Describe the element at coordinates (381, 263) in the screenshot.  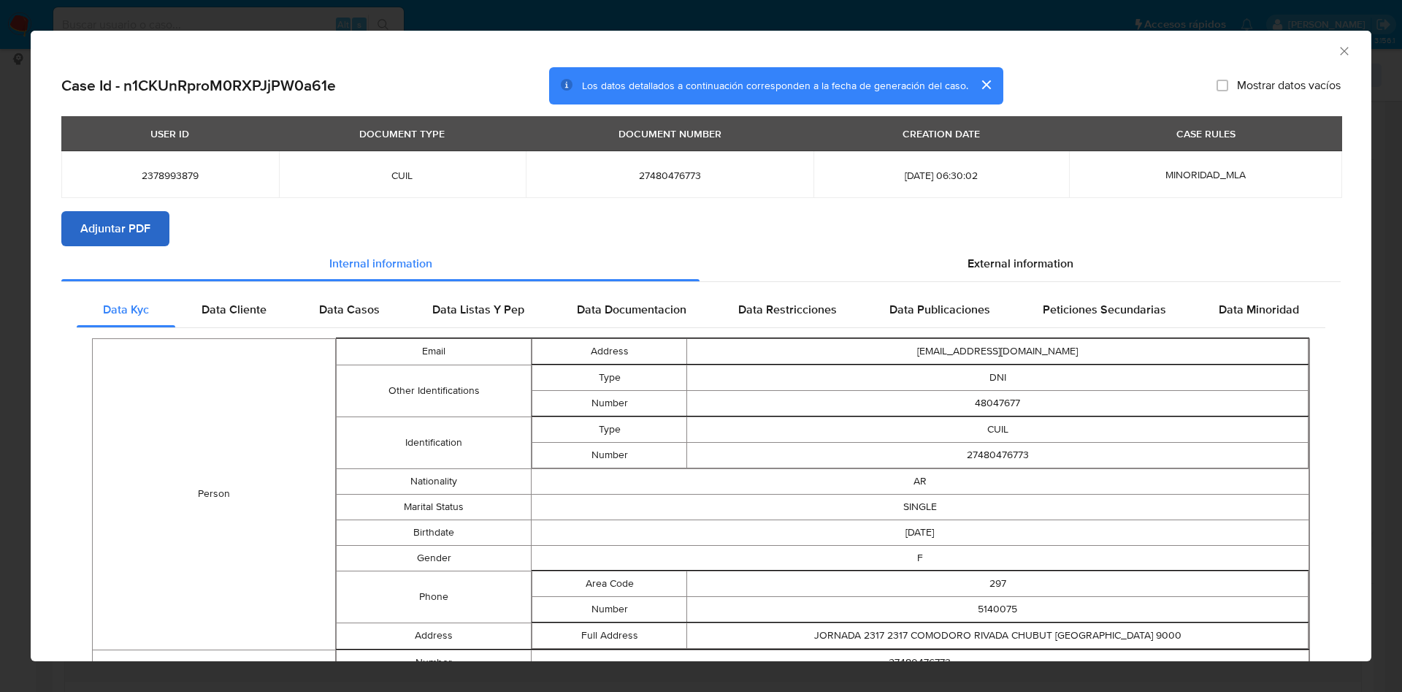
I see `span: Internal information` at that location.